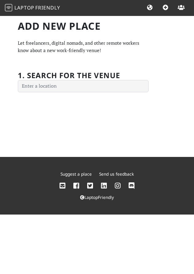 The height and width of the screenshot is (274, 194). I want to click on span: Friendly, so click(48, 8).